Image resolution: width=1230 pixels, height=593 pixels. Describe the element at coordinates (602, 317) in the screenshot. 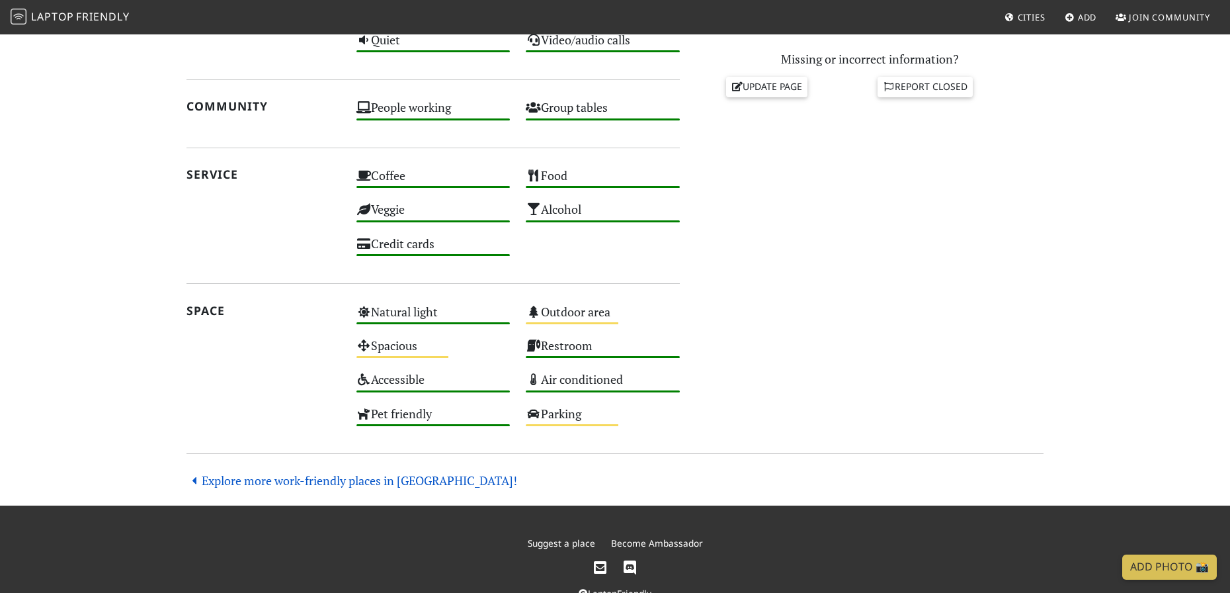

I see `div: Outdoor area` at that location.